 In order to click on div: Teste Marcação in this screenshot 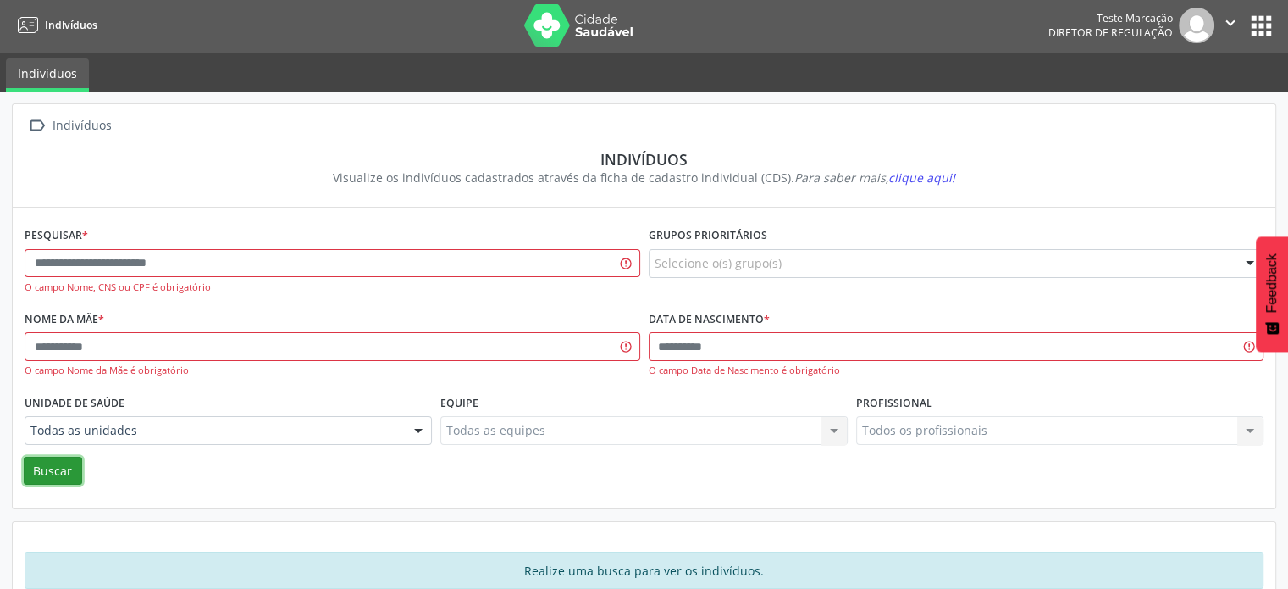, I will do `click(1110, 18)`.